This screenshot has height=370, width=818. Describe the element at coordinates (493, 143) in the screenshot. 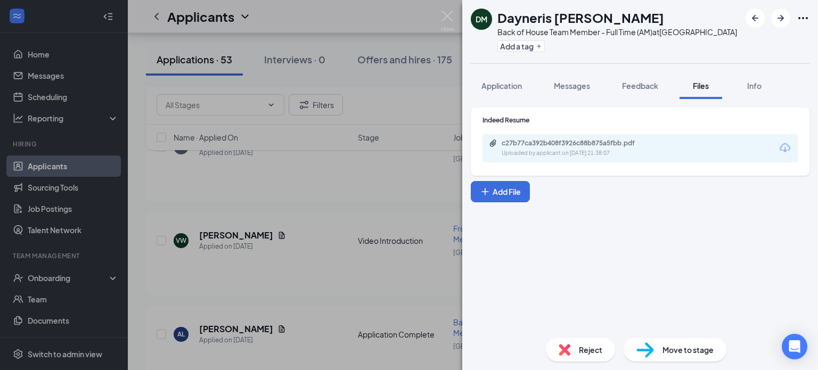

I see `svg: Paperclip` at that location.